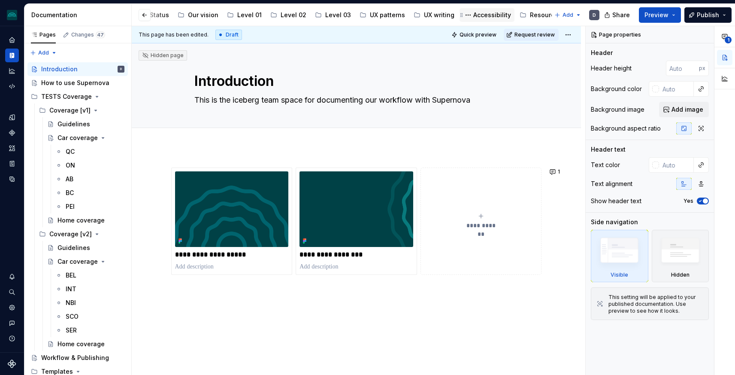 Image resolution: width=735 pixels, height=375 pixels. What do you see at coordinates (688, 109) in the screenshot?
I see `span: Add image` at bounding box center [688, 109].